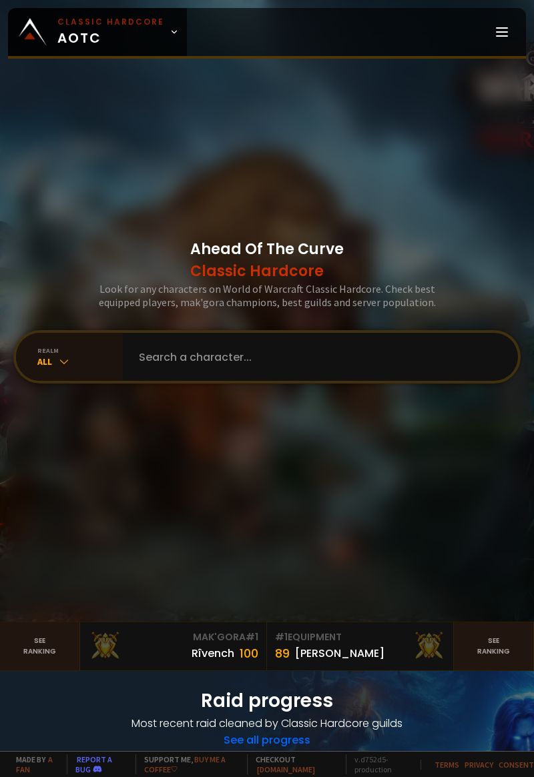 The image size is (534, 777). What do you see at coordinates (267, 260) in the screenshot?
I see `h1: Ahead Of The Curve` at bounding box center [267, 260].